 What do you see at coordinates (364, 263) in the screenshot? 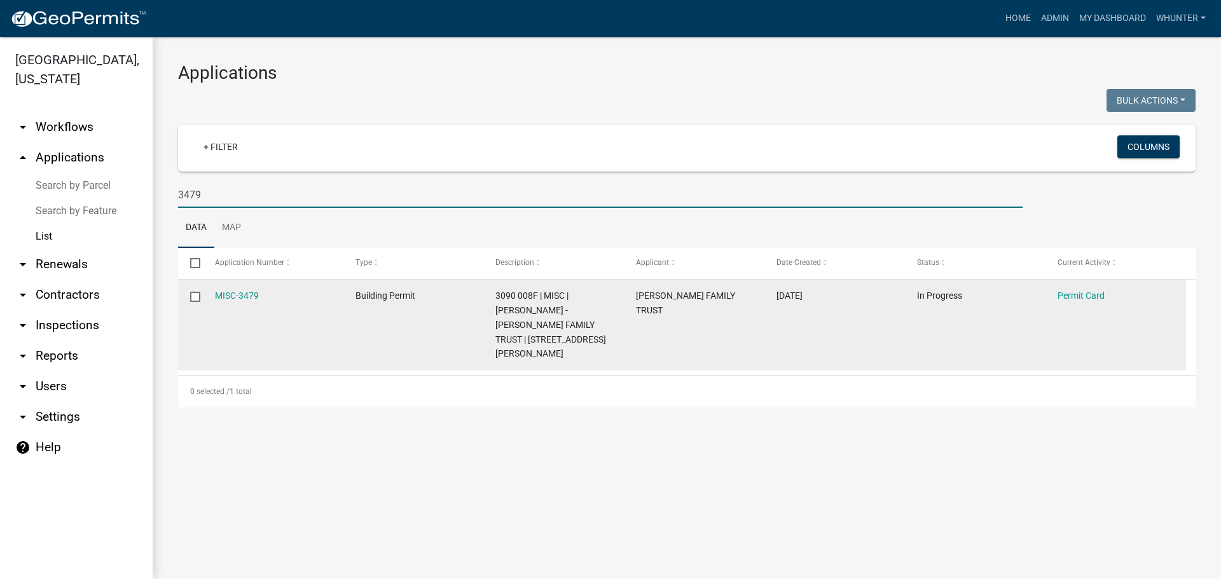
I see `span: Type` at bounding box center [364, 263].